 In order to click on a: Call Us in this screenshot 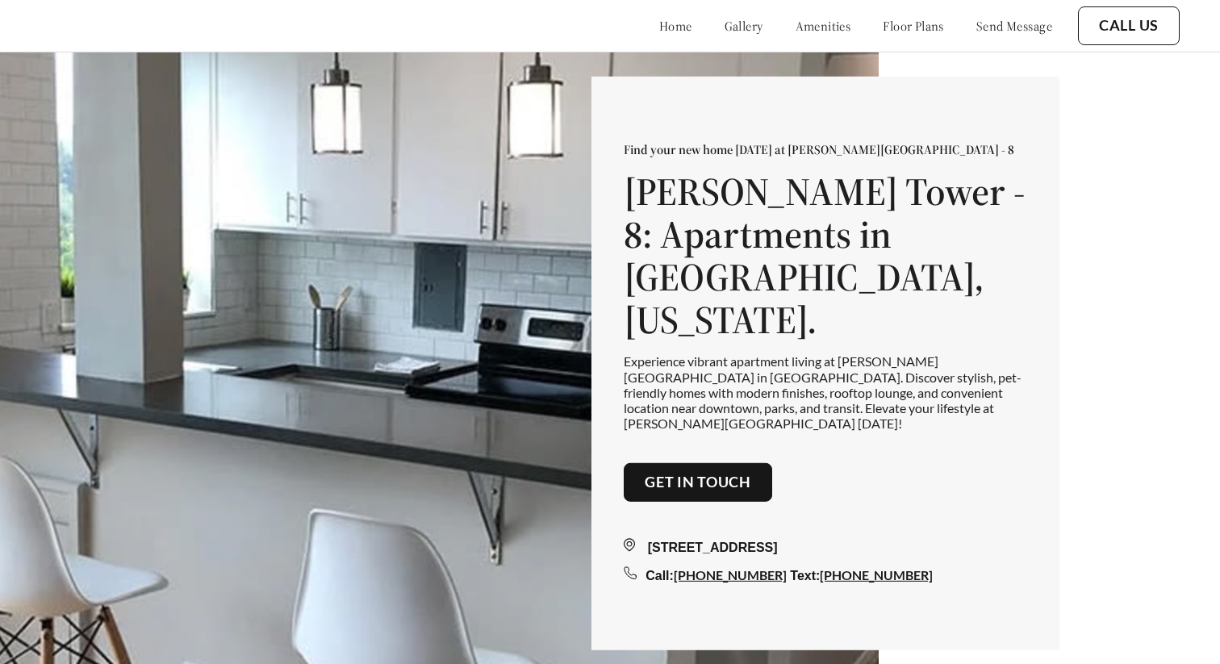, I will do `click(1129, 26)`.